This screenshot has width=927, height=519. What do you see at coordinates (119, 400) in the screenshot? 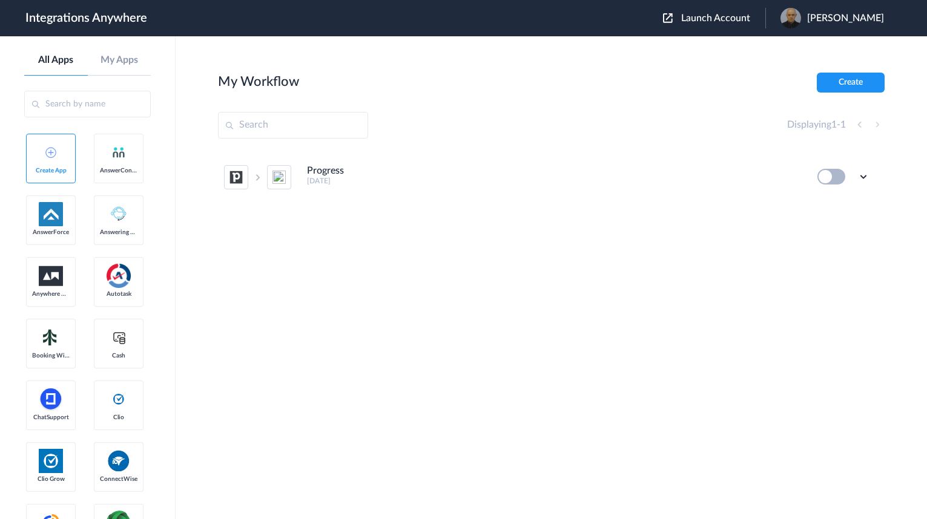
I see `img: clio-logo.svg` at bounding box center [119, 400].